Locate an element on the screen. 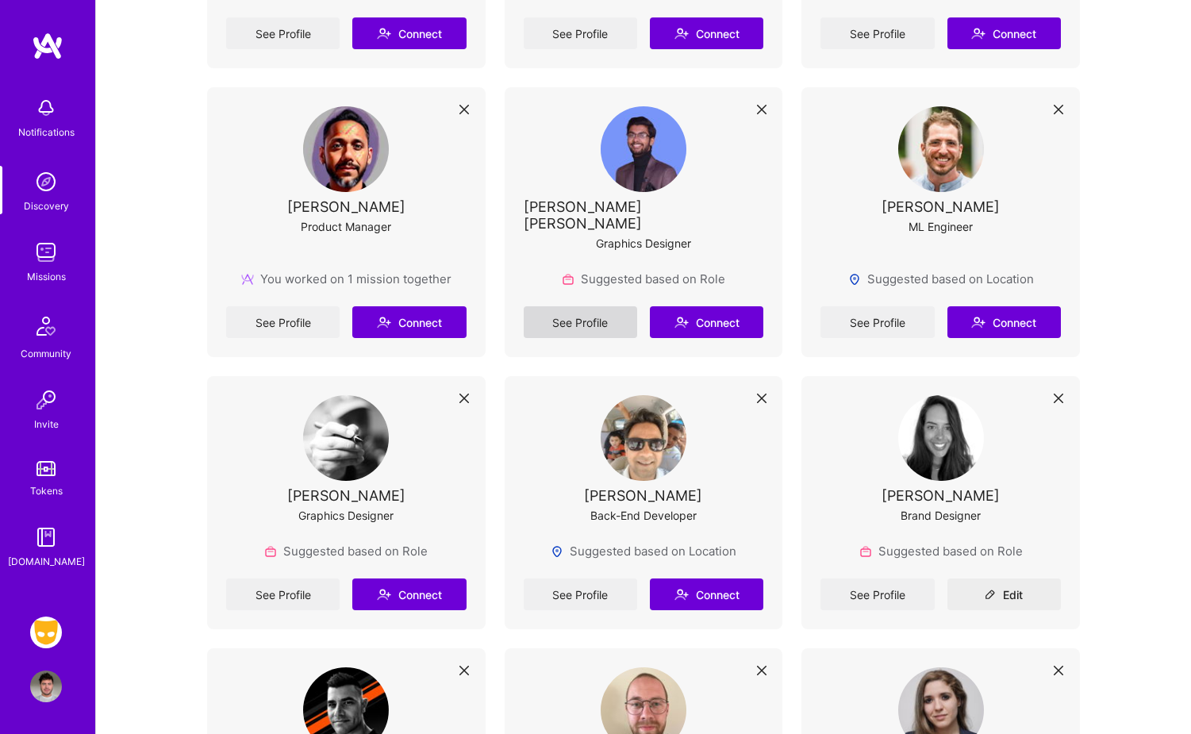  img: bell is located at coordinates (46, 108).